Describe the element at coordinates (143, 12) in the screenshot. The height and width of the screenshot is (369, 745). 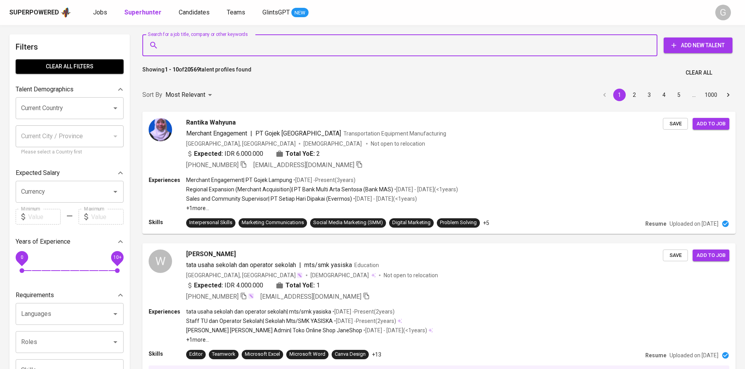
I see `b: Superhunter` at that location.